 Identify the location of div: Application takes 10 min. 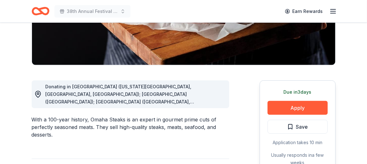
(297, 143).